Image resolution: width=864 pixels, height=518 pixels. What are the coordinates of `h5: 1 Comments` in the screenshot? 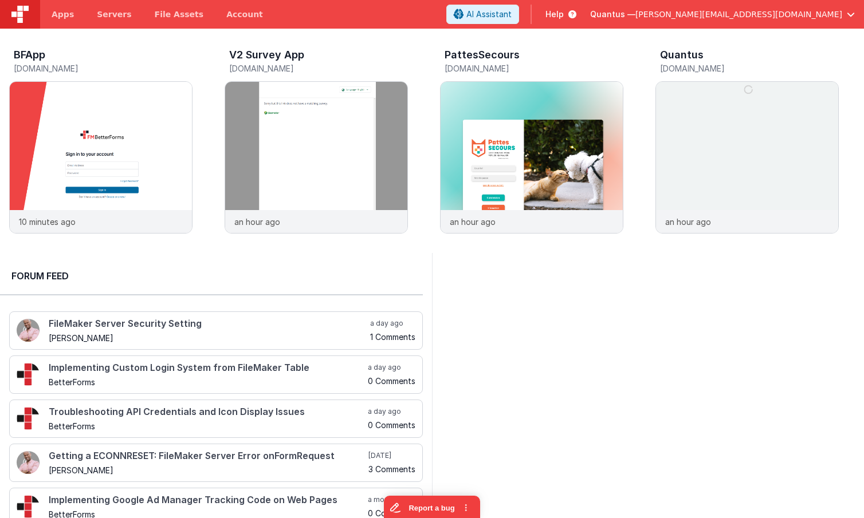 It's located at (392, 337).